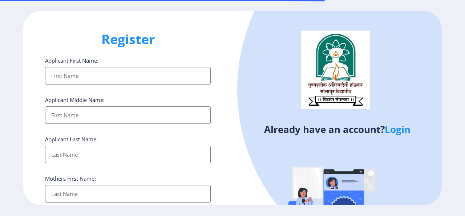 The image size is (465, 216). What do you see at coordinates (72, 60) in the screenshot?
I see `label: Applicant First Name:` at bounding box center [72, 60].